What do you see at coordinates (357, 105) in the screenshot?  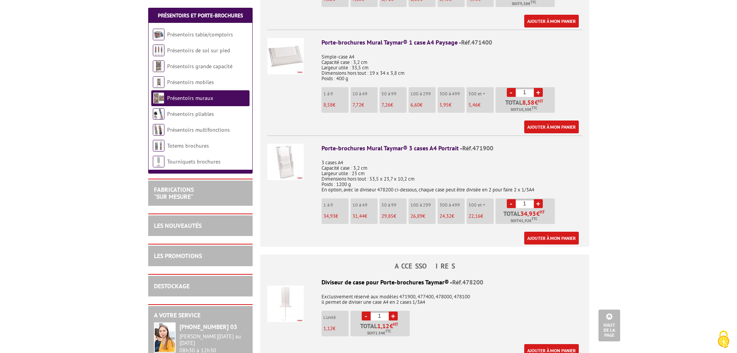 I see `span: 7,72` at bounding box center [357, 105].